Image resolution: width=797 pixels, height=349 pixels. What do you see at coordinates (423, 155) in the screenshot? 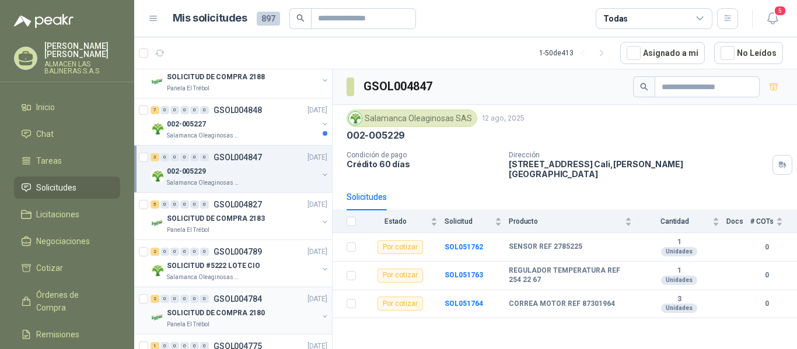
I see `p: Condición de pago` at bounding box center [423, 155].